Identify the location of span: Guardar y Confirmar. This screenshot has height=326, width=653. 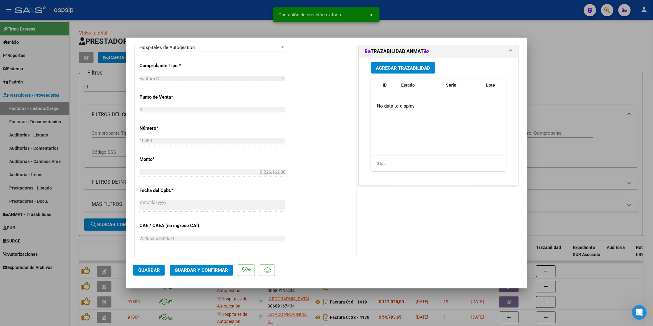
(201, 271).